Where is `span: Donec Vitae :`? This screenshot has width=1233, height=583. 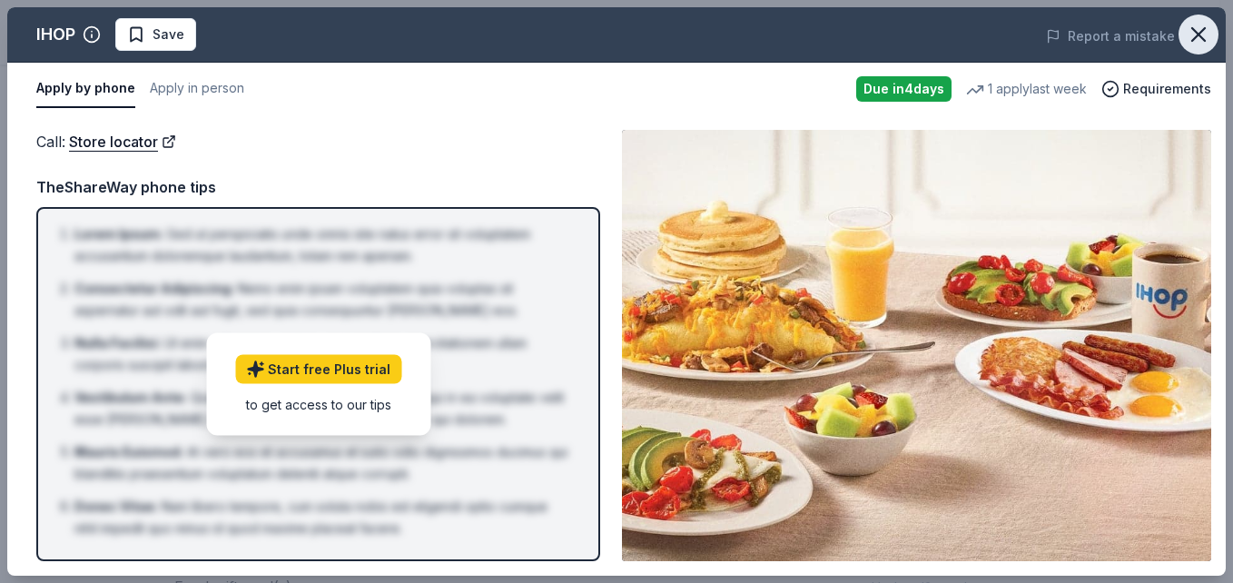
span: Donec Vitae : is located at coordinates (116, 506).